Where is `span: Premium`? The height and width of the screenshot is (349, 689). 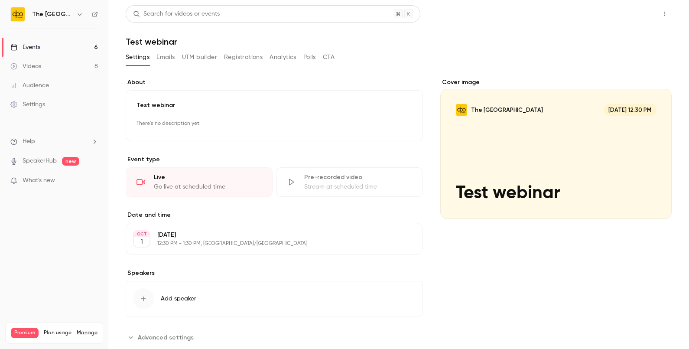 span: Premium is located at coordinates (25, 333).